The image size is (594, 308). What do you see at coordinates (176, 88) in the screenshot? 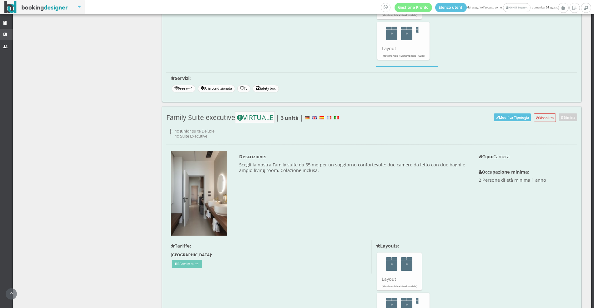
I see `i: Free wi-fi` at bounding box center [176, 88].